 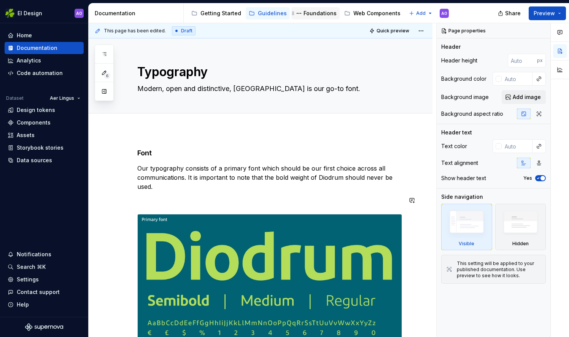 What do you see at coordinates (510, 13) in the screenshot?
I see `button: Share` at bounding box center [510, 13].